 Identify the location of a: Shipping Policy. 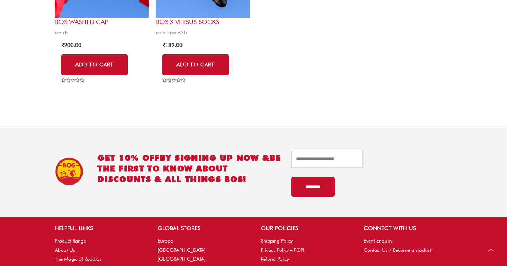
(277, 241).